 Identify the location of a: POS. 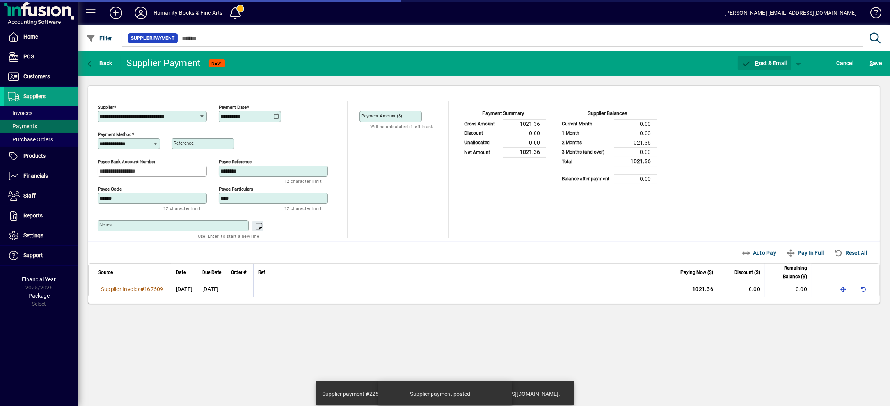
(41, 57).